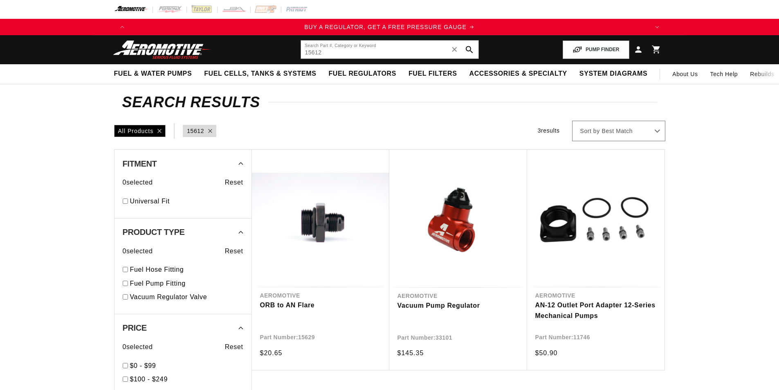  What do you see at coordinates (149, 379) in the screenshot?
I see `span: $100 - $249` at bounding box center [149, 379].